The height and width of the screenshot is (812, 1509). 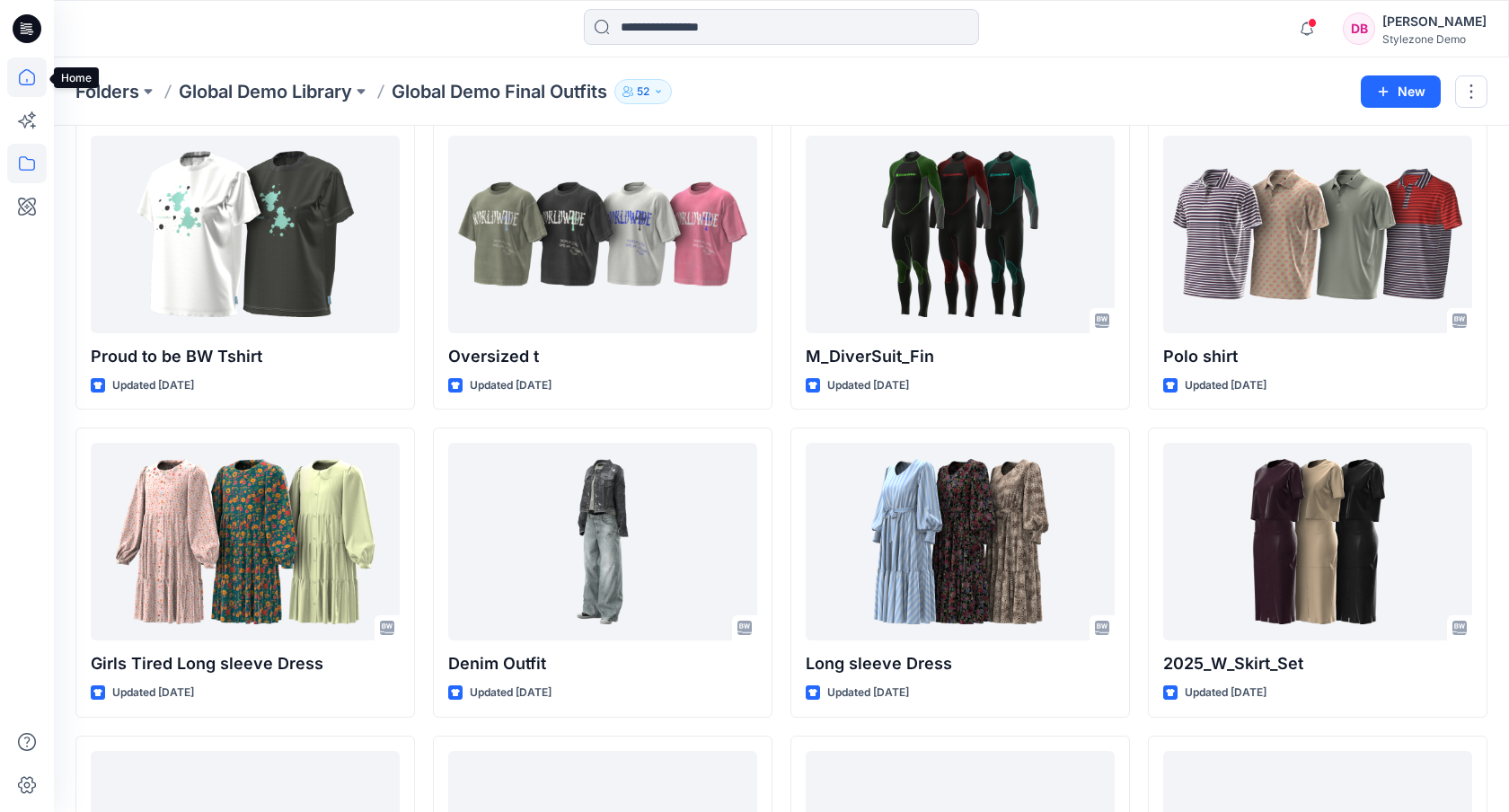 I want to click on p: Proud to be BW Tshirt, so click(x=245, y=356).